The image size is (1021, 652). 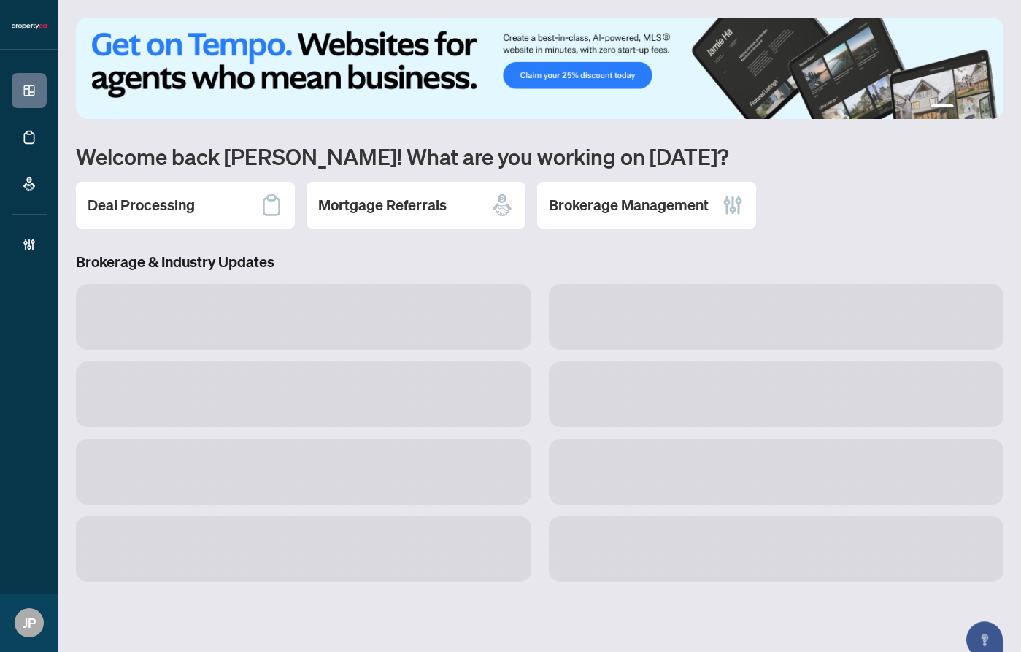 What do you see at coordinates (29, 622) in the screenshot?
I see `span: JP` at bounding box center [29, 622].